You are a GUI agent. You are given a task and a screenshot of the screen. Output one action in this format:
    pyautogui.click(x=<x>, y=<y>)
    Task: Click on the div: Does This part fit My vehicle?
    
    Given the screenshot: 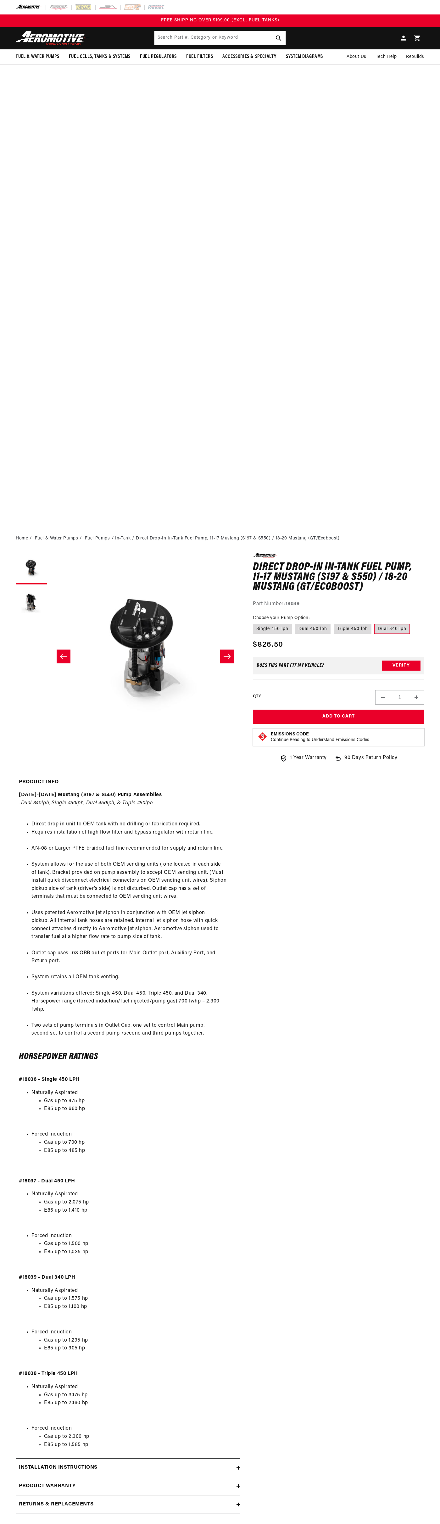 What is the action you would take?
    pyautogui.click(x=290, y=665)
    